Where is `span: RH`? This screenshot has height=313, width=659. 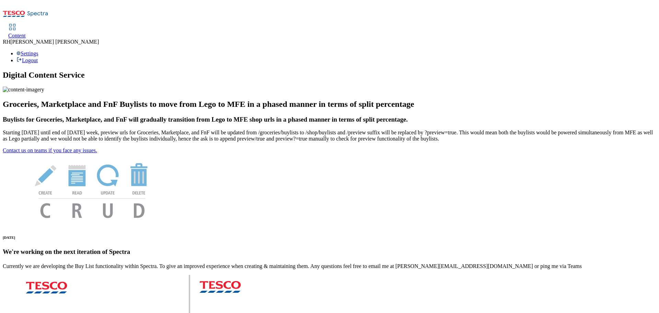 span: RH is located at coordinates (7, 42).